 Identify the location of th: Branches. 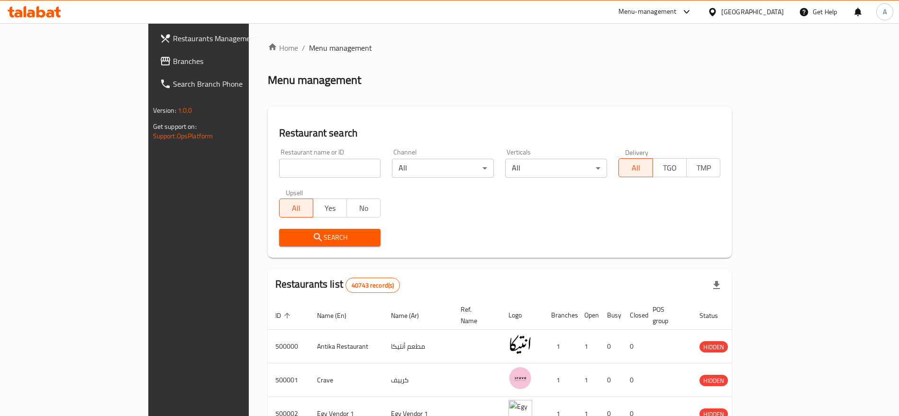
(560, 315).